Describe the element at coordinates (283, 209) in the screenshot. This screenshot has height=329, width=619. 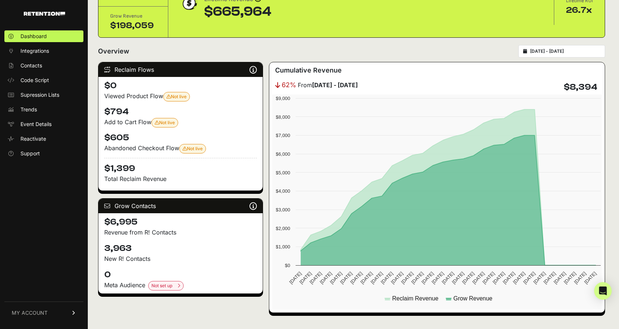
I see `text: $3,000` at that location.